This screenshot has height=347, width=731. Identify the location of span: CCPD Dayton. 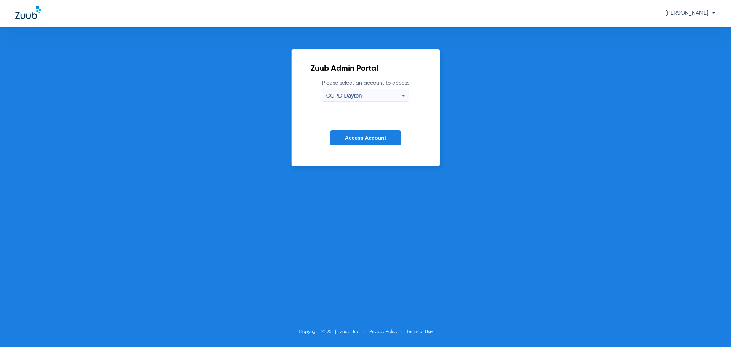
(344, 95).